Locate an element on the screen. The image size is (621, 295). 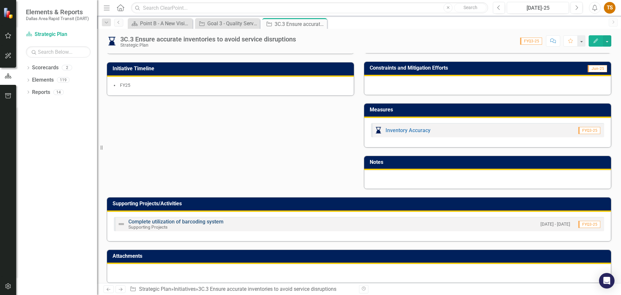
div: 14 is located at coordinates (59, 92).